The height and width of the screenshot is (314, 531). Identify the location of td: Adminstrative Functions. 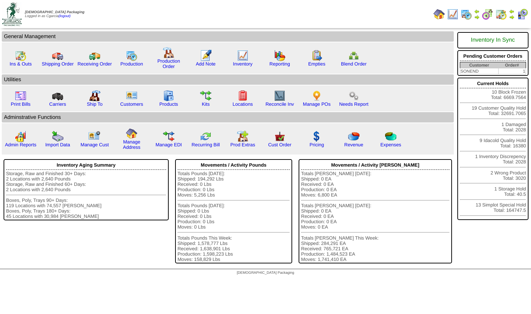
(228, 117).